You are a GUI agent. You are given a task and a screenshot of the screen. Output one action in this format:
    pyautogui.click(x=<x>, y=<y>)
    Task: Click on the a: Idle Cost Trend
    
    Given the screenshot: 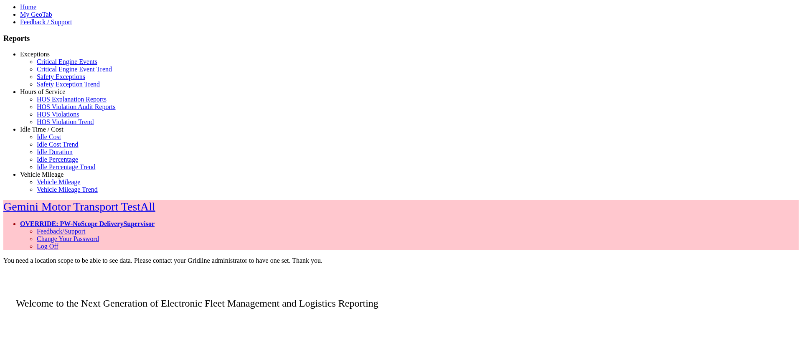 What is the action you would take?
    pyautogui.click(x=58, y=144)
    